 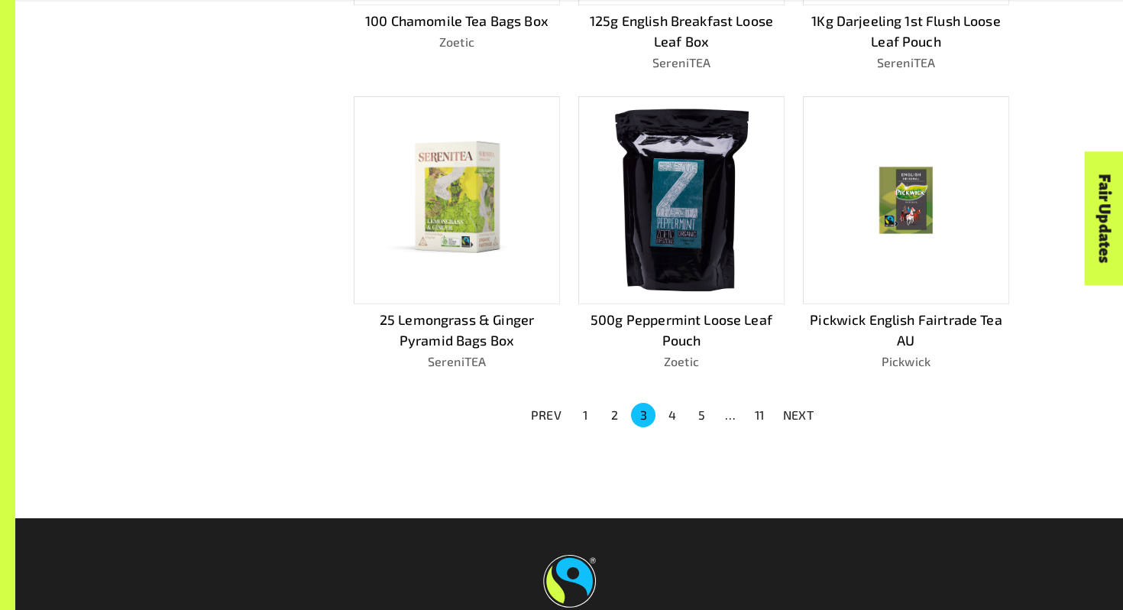 I want to click on p: Pickwick English Fairtrade Tea AU, so click(x=906, y=330).